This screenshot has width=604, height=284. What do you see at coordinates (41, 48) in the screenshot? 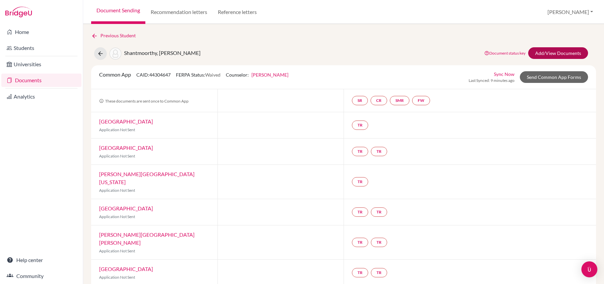
I see `a: Students` at bounding box center [41, 48].